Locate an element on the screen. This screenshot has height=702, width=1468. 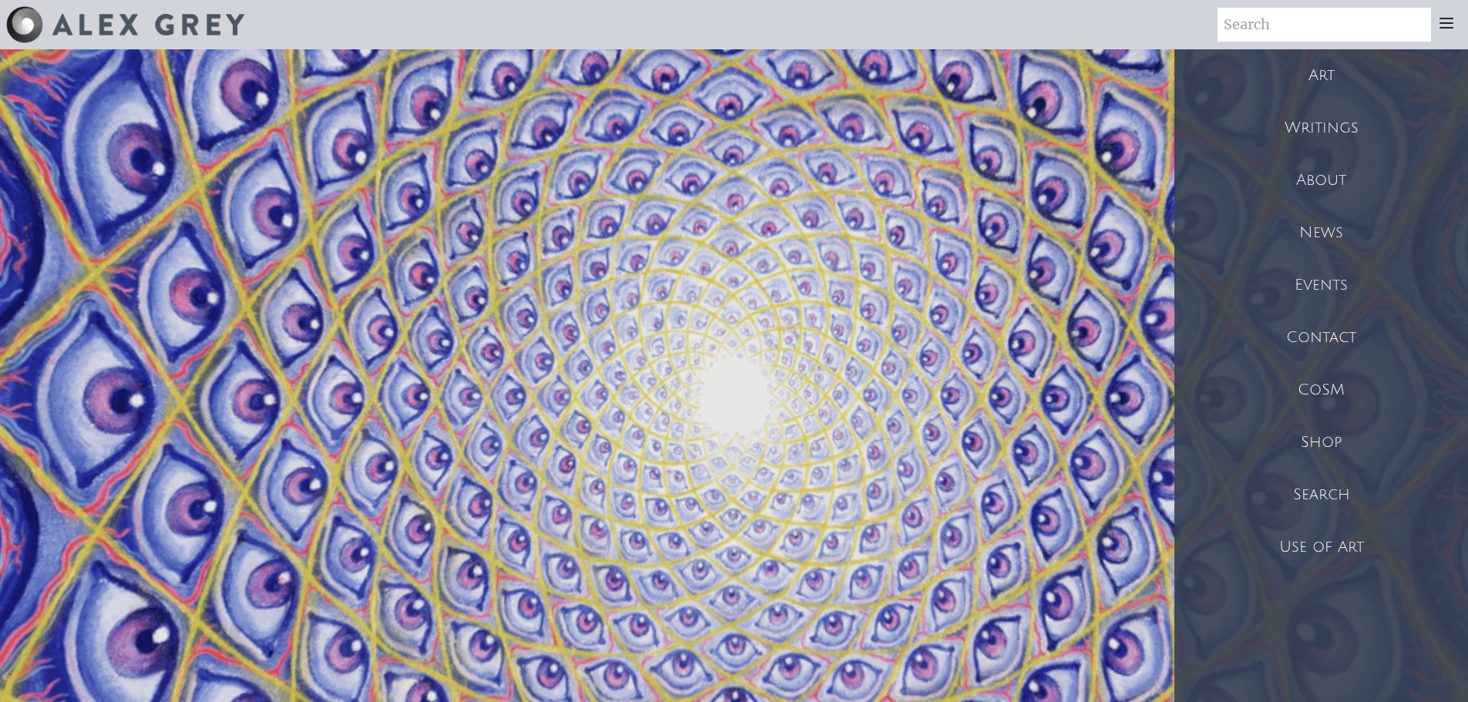
div: CoSM is located at coordinates (1321, 390).